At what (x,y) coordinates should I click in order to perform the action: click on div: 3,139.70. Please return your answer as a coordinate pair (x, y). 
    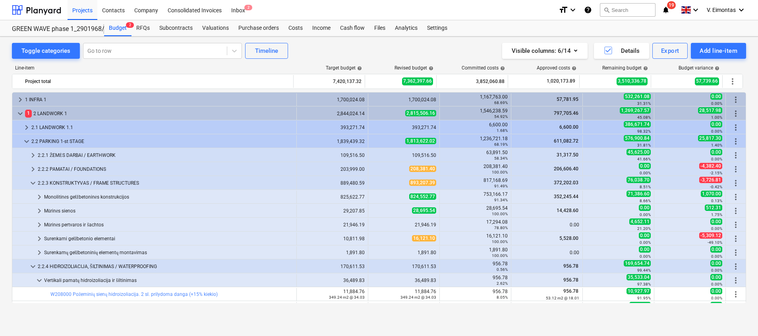
    Looking at the image, I should click on (332, 308).